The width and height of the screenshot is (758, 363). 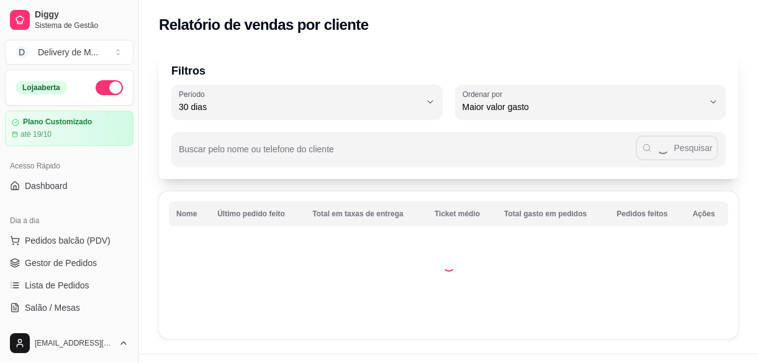 What do you see at coordinates (264, 25) in the screenshot?
I see `h2: Relatório de vendas por cliente` at bounding box center [264, 25].